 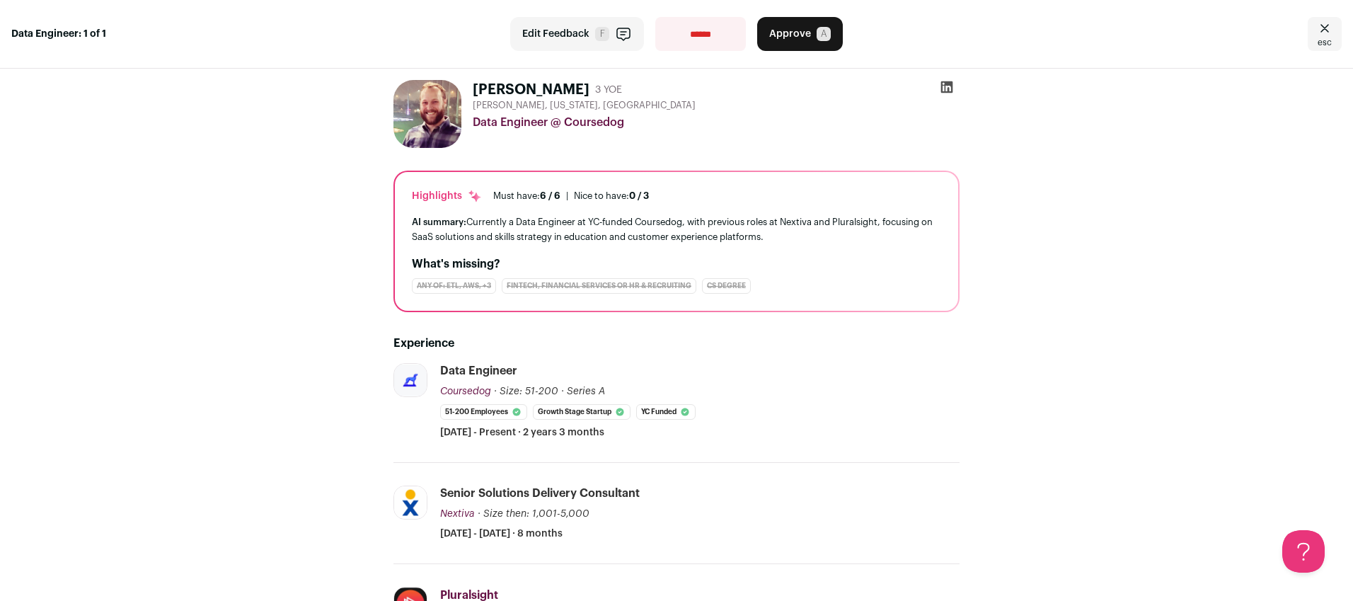 What do you see at coordinates (540, 493) in the screenshot?
I see `div: Senior Solutions Delivery Consultant` at bounding box center [540, 493].